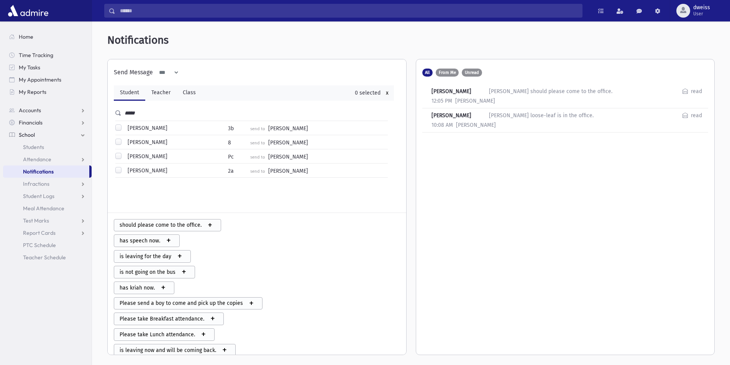 This screenshot has width=730, height=365. I want to click on input: Search, so click(349, 11).